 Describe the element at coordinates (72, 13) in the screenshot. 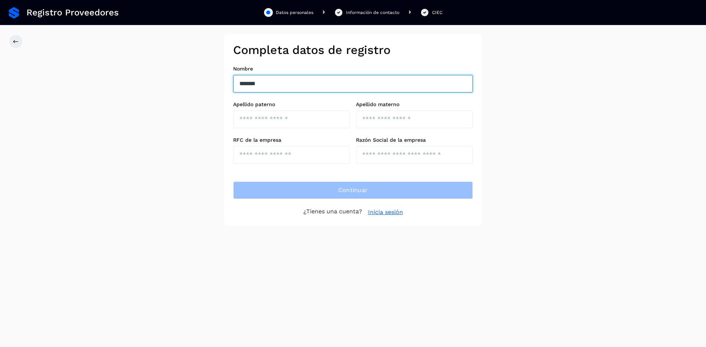

I see `span: Registro Proveedores` at that location.